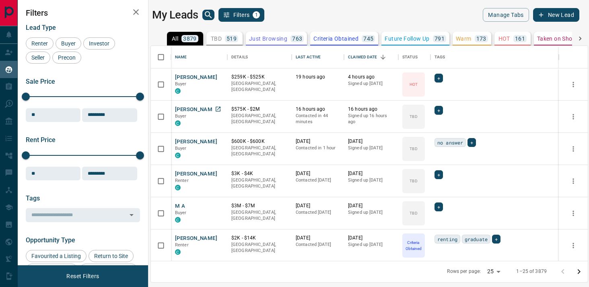  Describe the element at coordinates (38, 58) in the screenshot. I see `span: Seller` at that location.